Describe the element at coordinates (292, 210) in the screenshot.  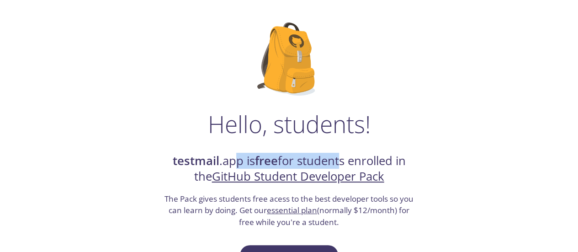
I see `a: essential plan` at that location.